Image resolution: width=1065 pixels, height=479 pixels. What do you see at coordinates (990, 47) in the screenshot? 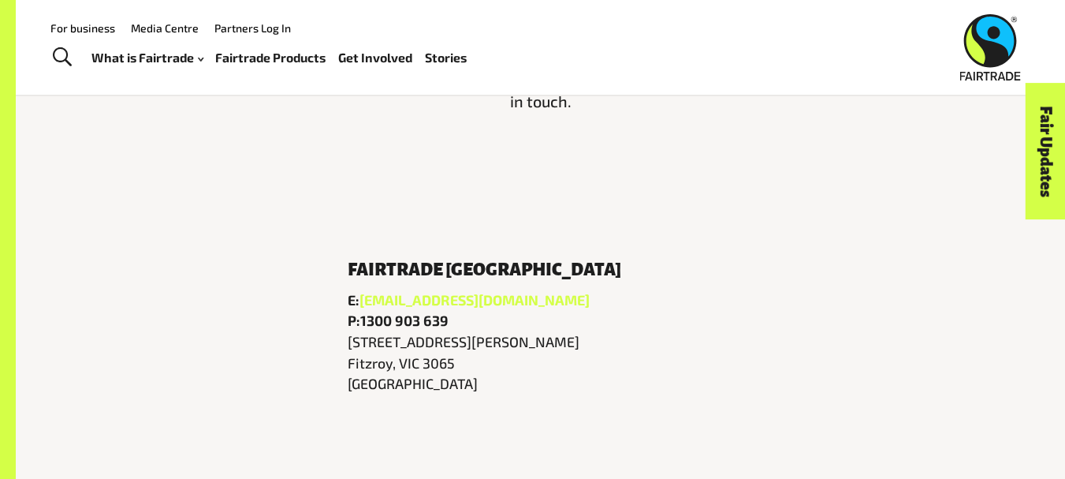
I see `img: Fairtrade Australia New Zealand logo` at bounding box center [990, 47].